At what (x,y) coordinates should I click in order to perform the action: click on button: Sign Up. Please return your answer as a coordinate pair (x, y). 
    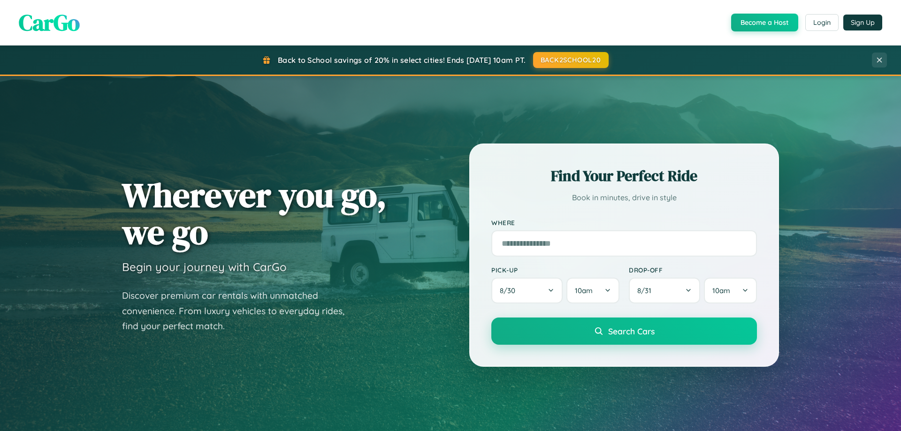
    Looking at the image, I should click on (863, 23).